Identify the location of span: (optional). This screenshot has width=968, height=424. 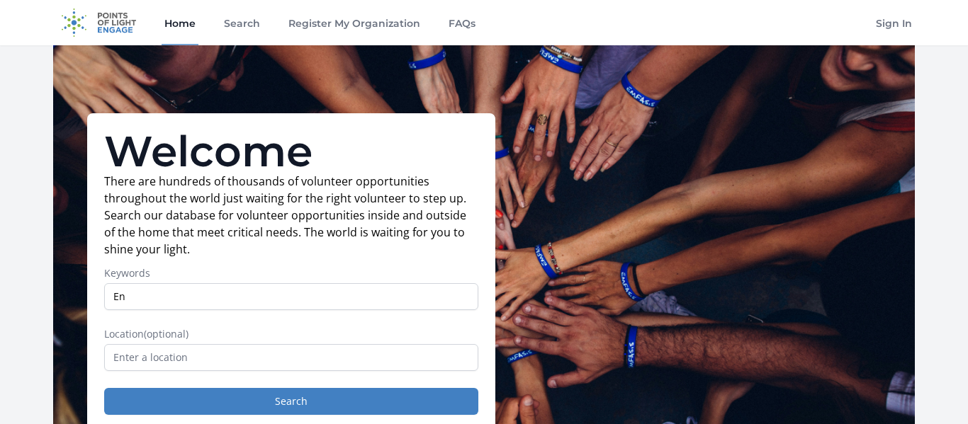
(166, 334).